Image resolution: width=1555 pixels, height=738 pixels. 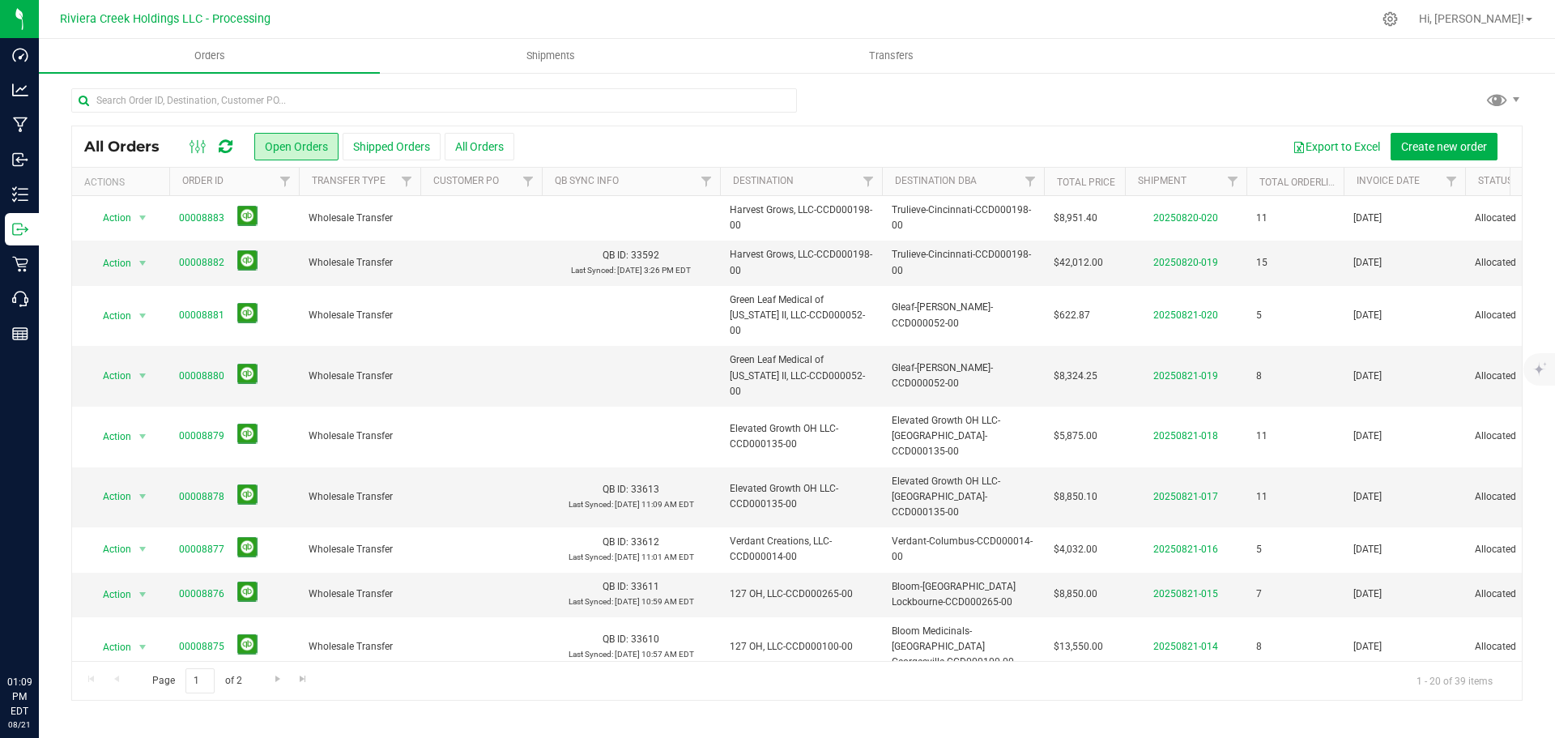 I want to click on a: 00008877, so click(x=202, y=549).